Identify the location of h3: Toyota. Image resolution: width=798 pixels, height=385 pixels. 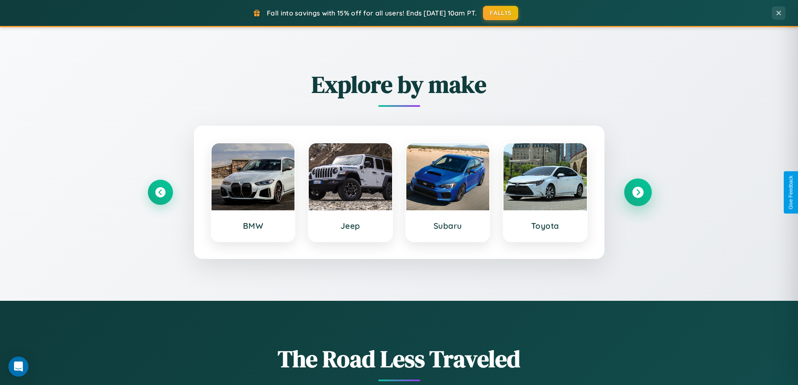
(545, 226).